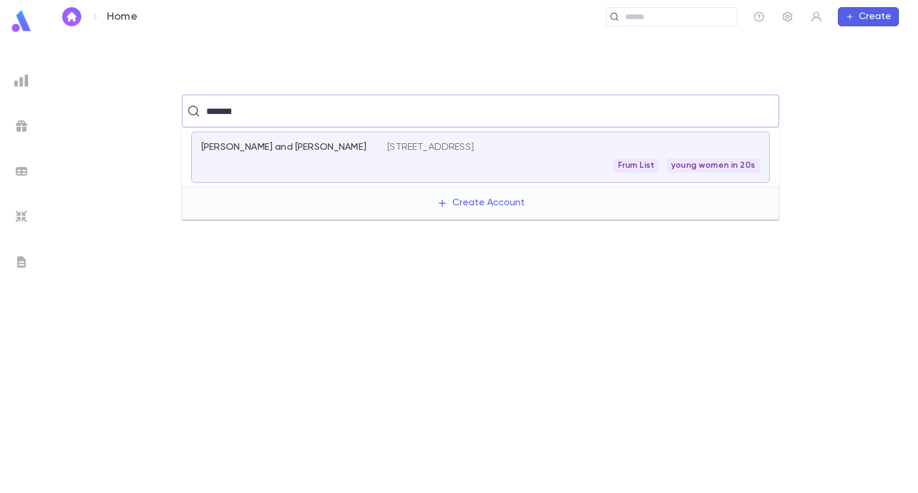  Describe the element at coordinates (480, 203) in the screenshot. I see `button: Create Account` at that location.